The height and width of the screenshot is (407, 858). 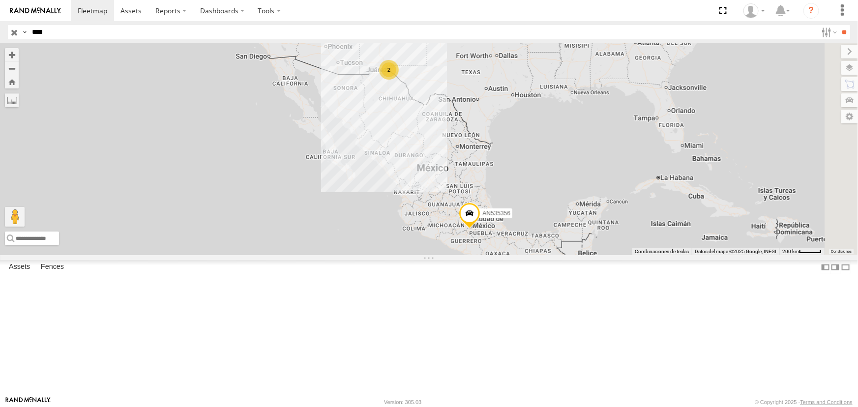 I want to click on button: Zoom in, so click(x=12, y=55).